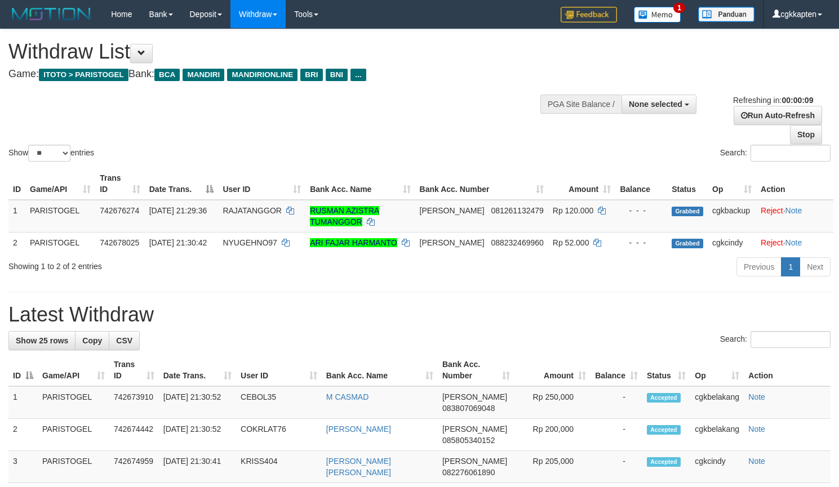 The width and height of the screenshot is (839, 487). What do you see at coordinates (17, 242) in the screenshot?
I see `td: 2` at bounding box center [17, 242].